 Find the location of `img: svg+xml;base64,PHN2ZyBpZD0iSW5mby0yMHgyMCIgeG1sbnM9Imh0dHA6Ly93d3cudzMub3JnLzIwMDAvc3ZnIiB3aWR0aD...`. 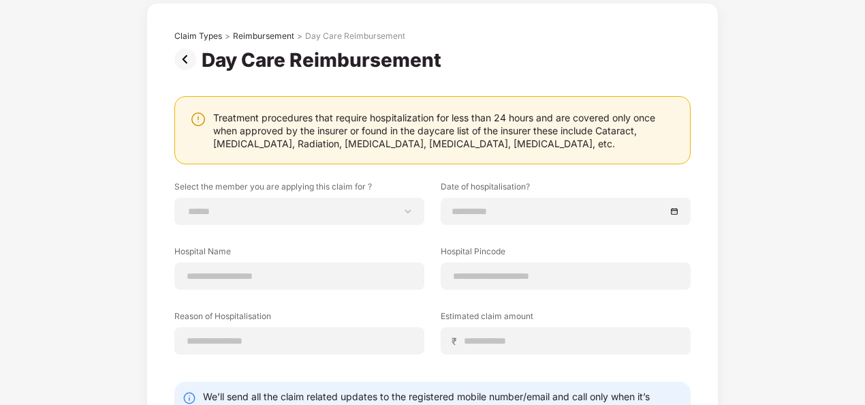

img: svg+xml;base64,PHN2ZyBpZD0iSW5mby0yMHgyMCIgeG1sbnM9Imh0dHA6Ly93d3cudzMub3JnLzIwMDAvc3ZnIiB3aWR0aD... is located at coordinates (189, 398).